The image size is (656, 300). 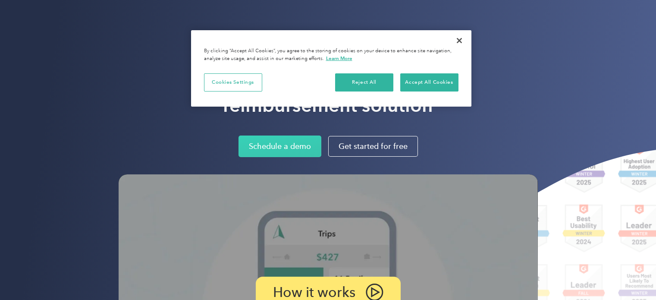 What do you see at coordinates (339, 58) in the screenshot?
I see `a: More information about your privacy, opens in a new tab` at bounding box center [339, 58].